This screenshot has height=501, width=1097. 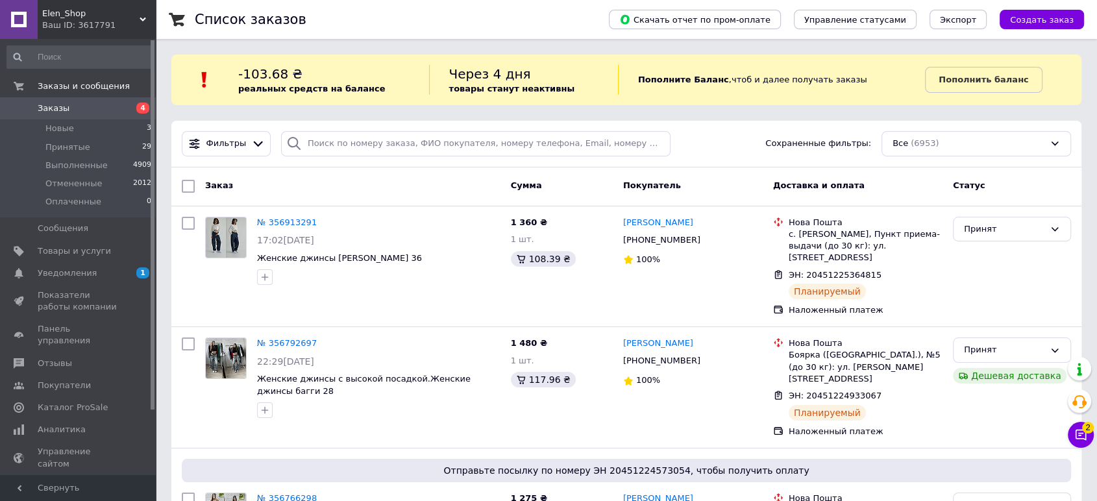 I want to click on input: Поиск, so click(x=79, y=57).